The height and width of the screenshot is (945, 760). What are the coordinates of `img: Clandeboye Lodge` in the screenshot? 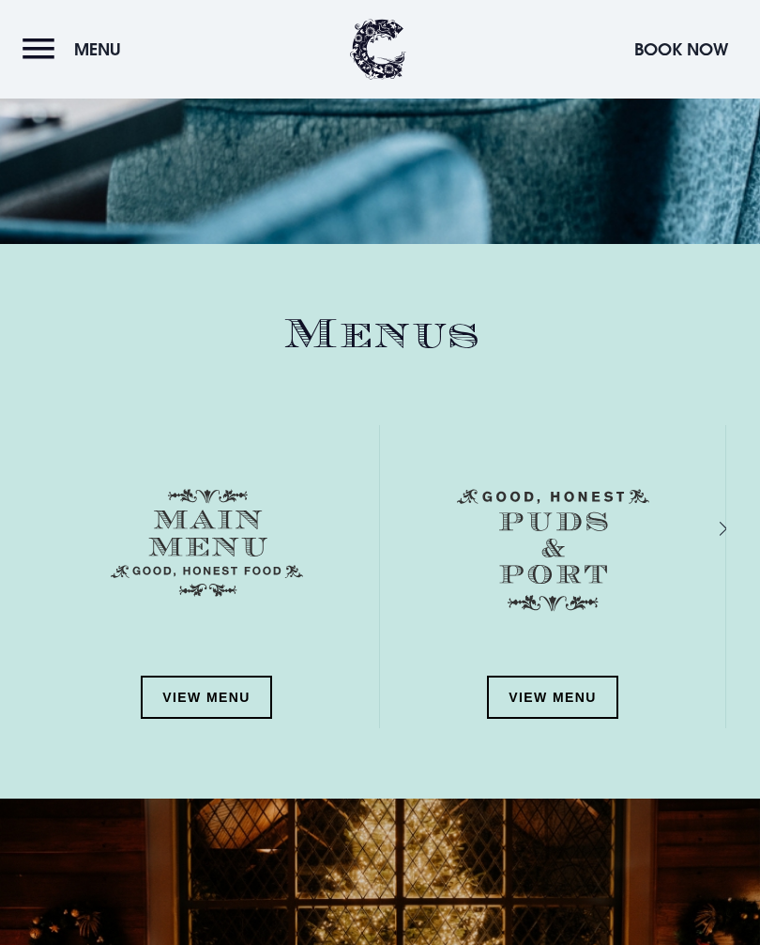 It's located at (378, 49).